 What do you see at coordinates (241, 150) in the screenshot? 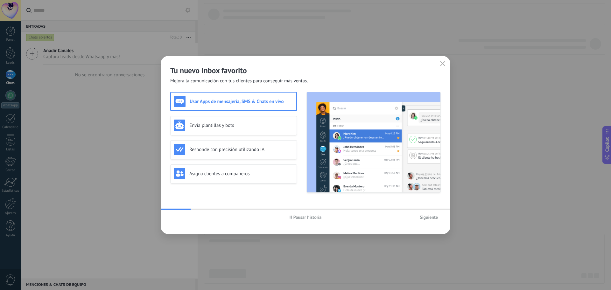
I see `h3: Responde con precisión utilizando IA` at bounding box center [241, 150].